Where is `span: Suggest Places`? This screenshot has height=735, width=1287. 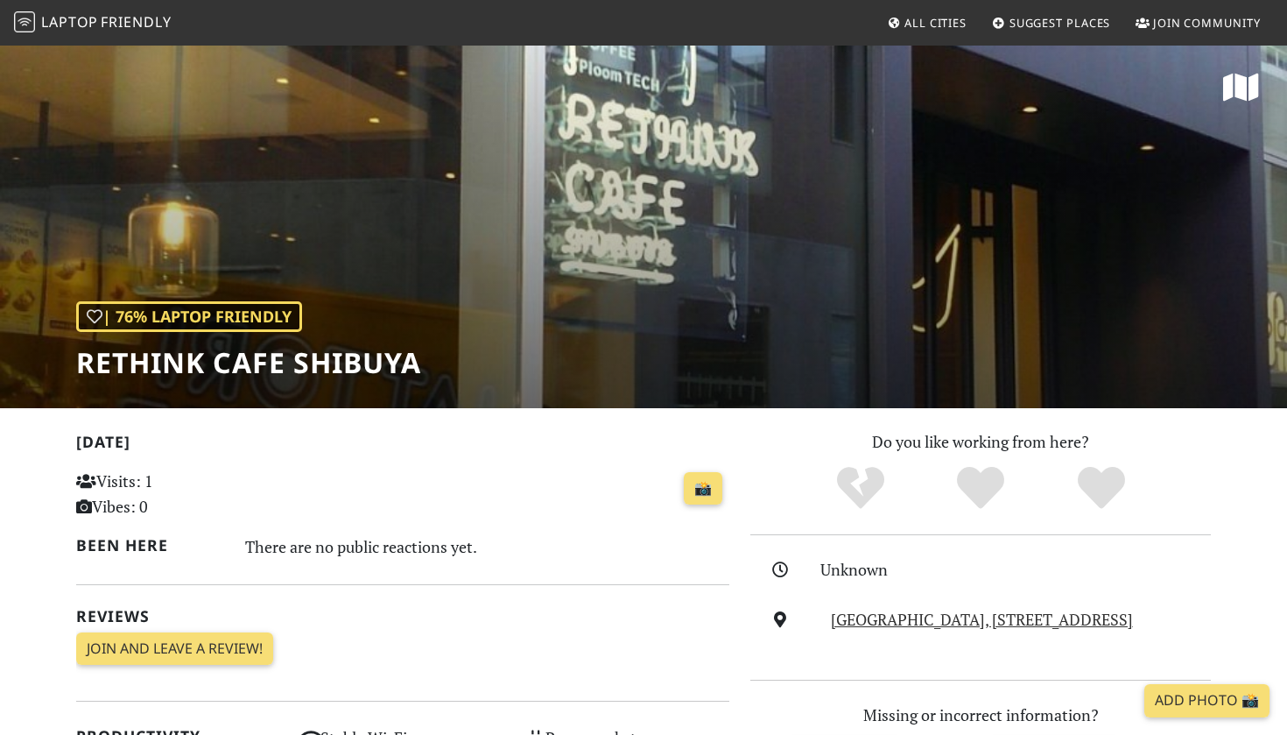
span: Suggest Places is located at coordinates (1060, 23).